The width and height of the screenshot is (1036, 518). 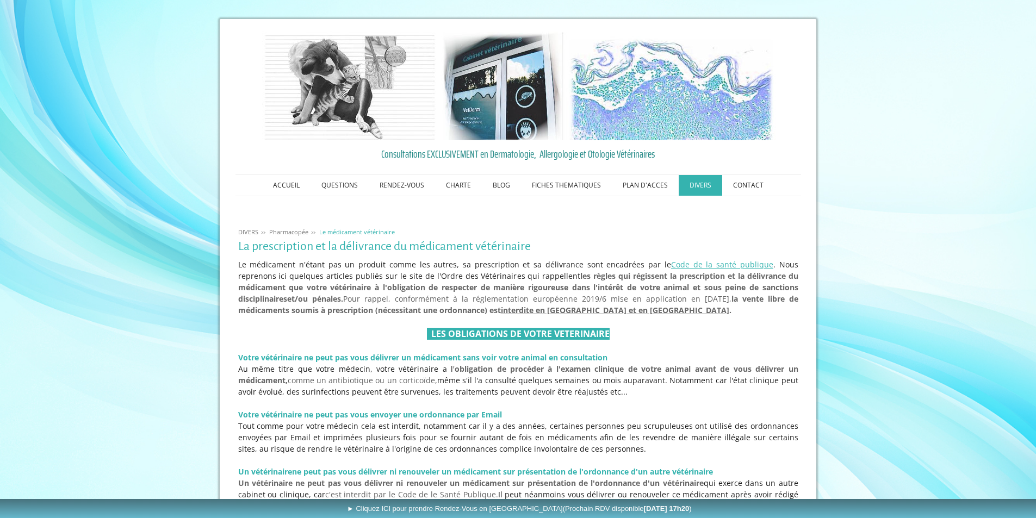 What do you see at coordinates (402, 185) in the screenshot?
I see `a: RENDEZ-VOUS` at bounding box center [402, 185].